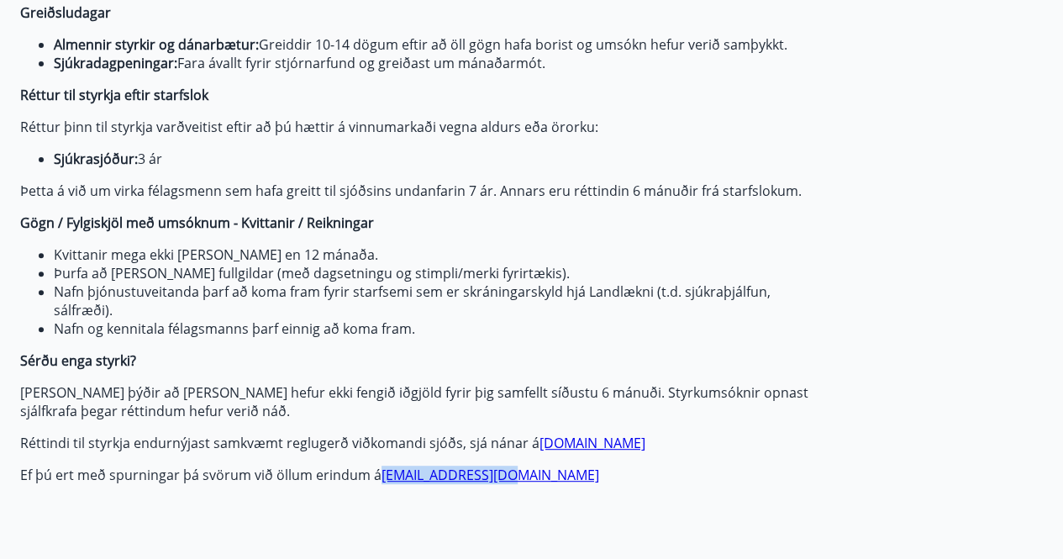 This screenshot has width=1063, height=559. I want to click on li: Greiddir 10-14 dögum eftir að öll gögn hafa borist og umsókn hefur verið samþykkt., so click(433, 45).